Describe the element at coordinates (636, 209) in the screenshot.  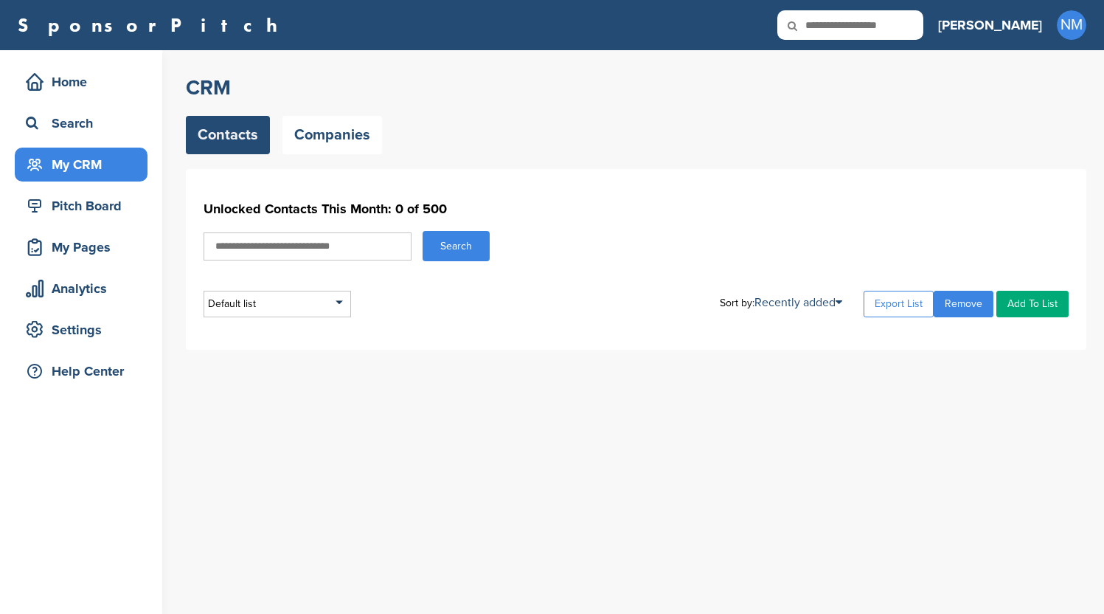
I see `h1: Unlocked Contacts This Month: 0 of 500` at that location.